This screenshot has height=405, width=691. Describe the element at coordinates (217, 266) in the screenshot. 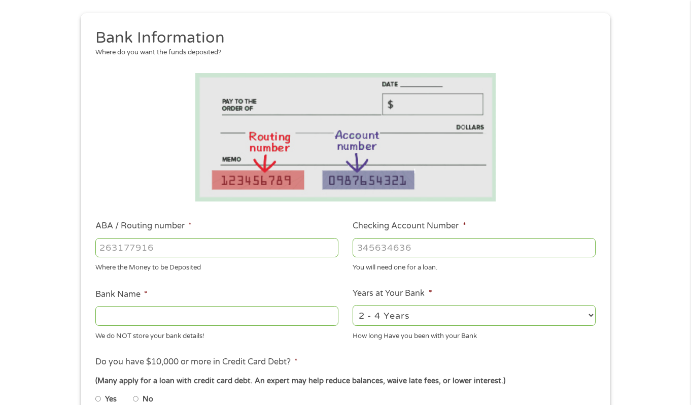

I see `div: Where the Money to be Deposited` at that location.